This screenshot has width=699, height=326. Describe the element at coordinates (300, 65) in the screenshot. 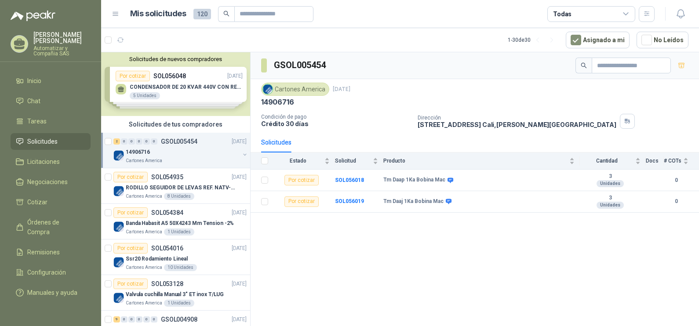

I see `h3: GSOL005454` at that location.